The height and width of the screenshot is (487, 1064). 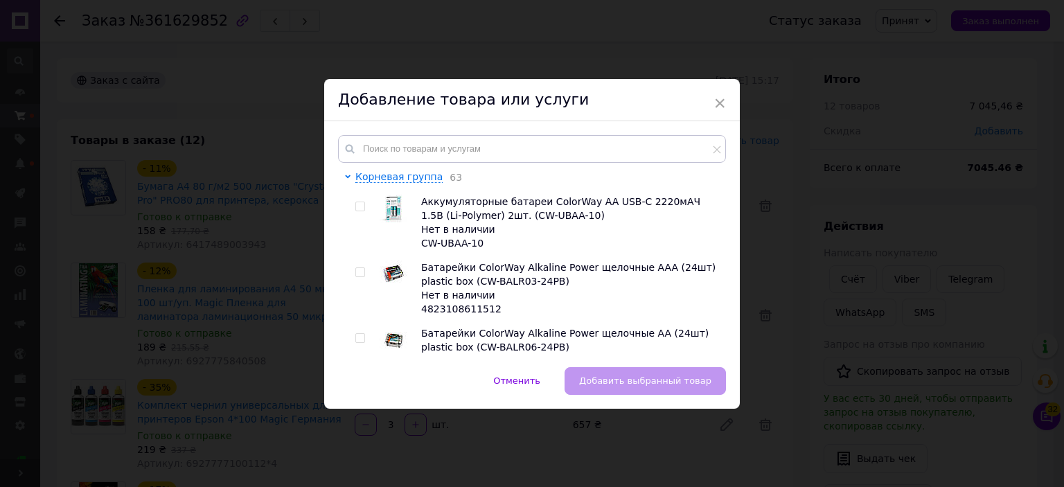 I want to click on img: Аккумуляторные батареи ColorWay AA USB-С 2220мАЧ 1.5В (Li-Polymer) 2шт. (CW-UBAA-10), so click(x=393, y=209).